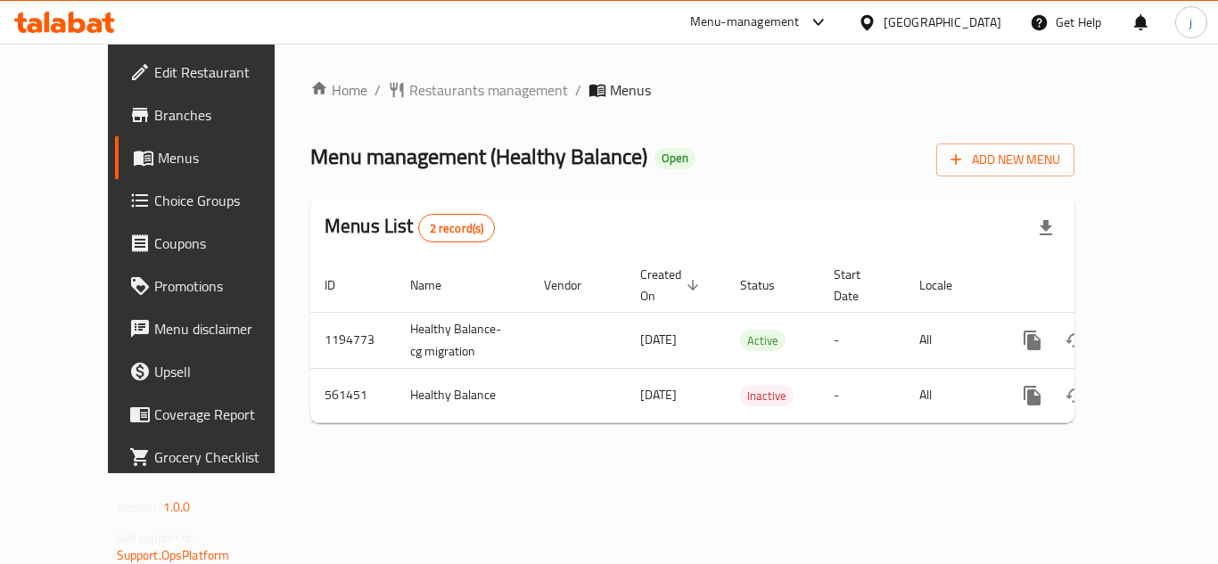 This screenshot has height=564, width=1218. Describe the element at coordinates (675, 159) in the screenshot. I see `div: Open` at that location.